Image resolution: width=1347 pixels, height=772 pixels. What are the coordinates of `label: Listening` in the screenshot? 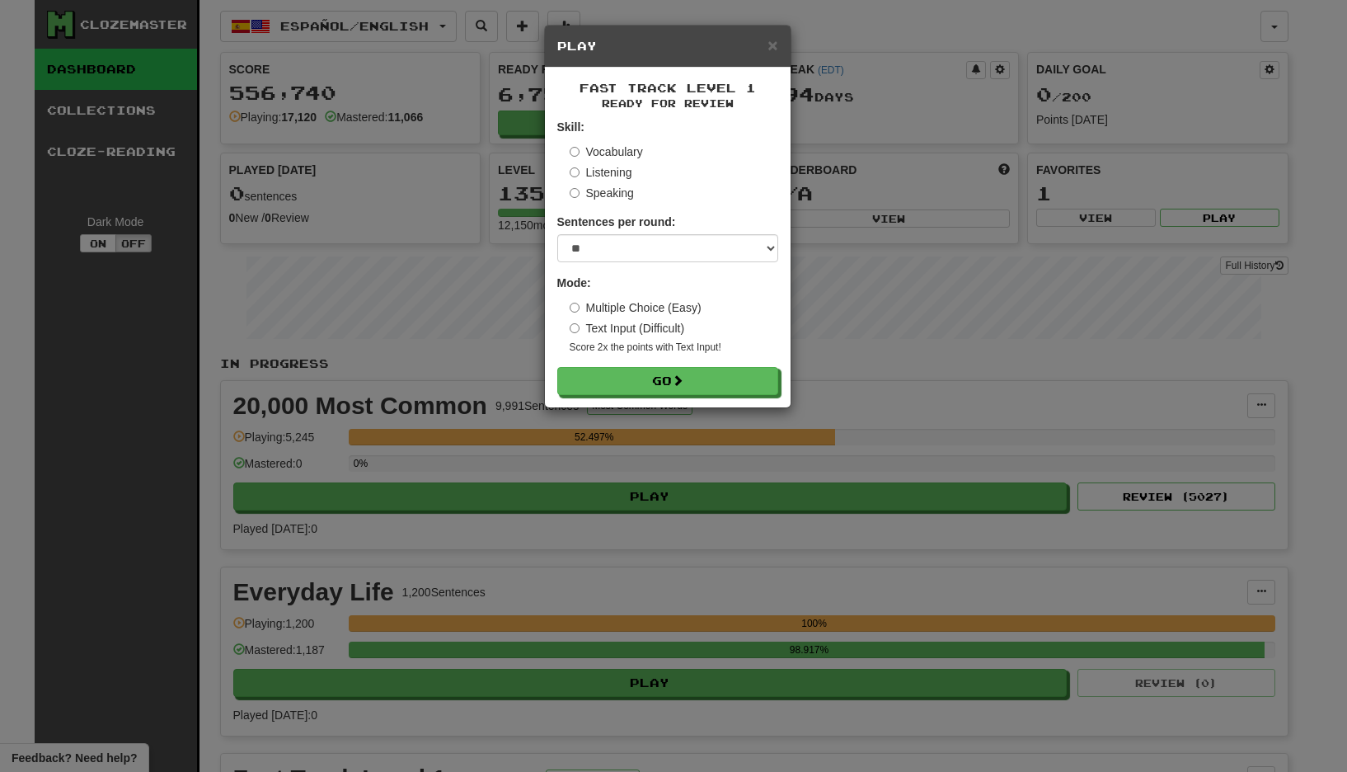 It's located at (601, 172).